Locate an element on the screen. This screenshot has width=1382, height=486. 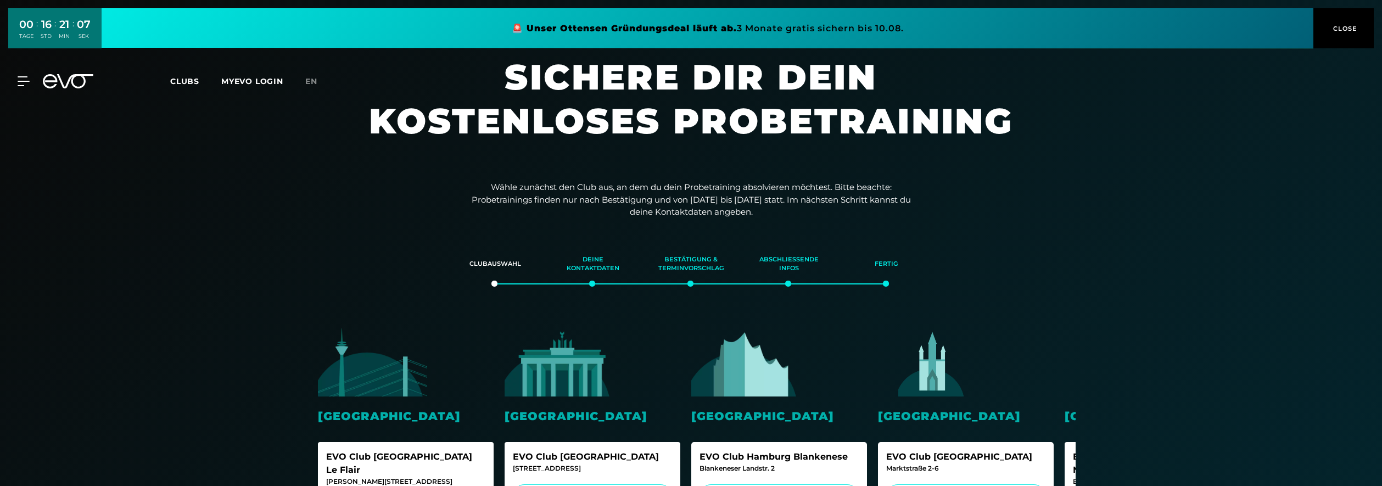
span: Clubs is located at coordinates (185, 81).